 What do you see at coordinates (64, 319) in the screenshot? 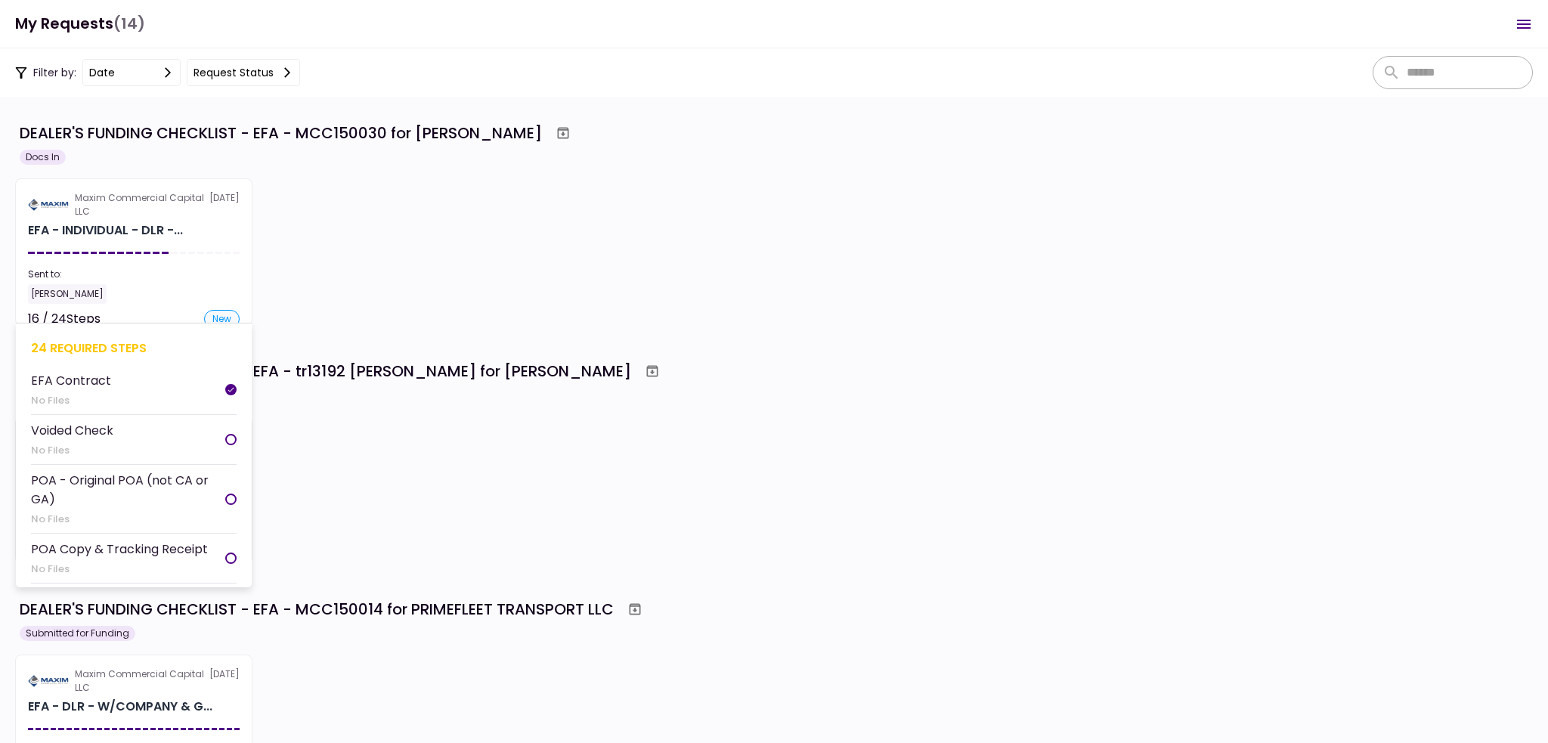
I see `div: 16 / 24 Steps` at bounding box center [64, 319].